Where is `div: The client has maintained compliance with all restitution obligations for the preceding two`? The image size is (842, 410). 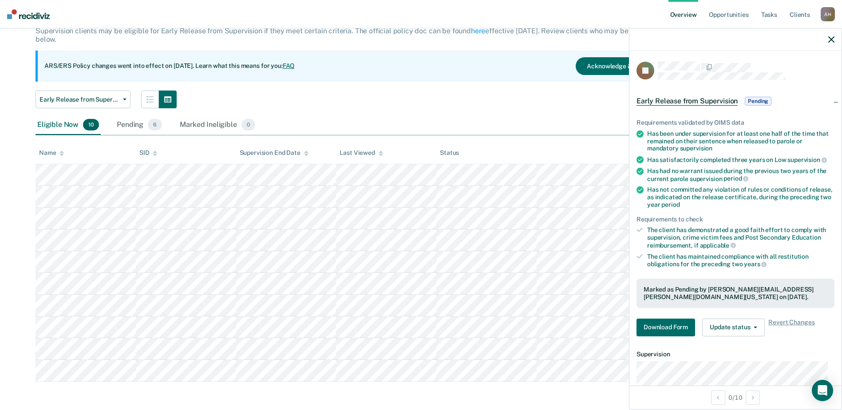
div: The client has maintained compliance with all restitution obligations for the preceding two is located at coordinates (741, 260).